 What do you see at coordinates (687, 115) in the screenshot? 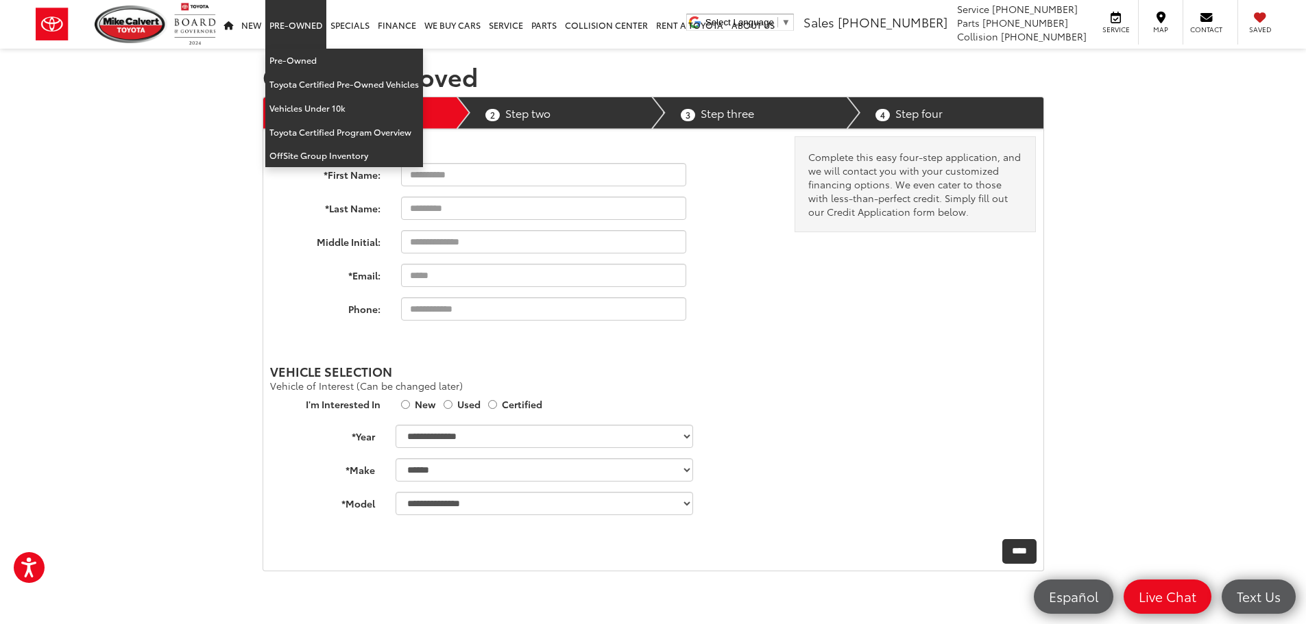
I see `span: 3` at bounding box center [687, 115].